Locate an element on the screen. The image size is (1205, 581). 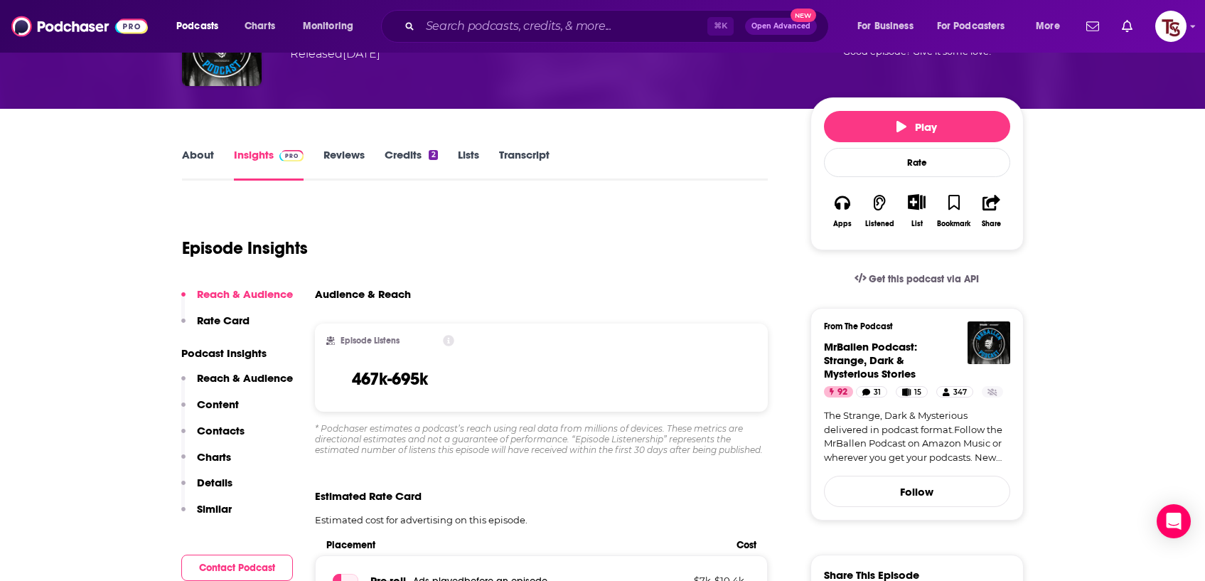
button: Listened is located at coordinates (879, 210).